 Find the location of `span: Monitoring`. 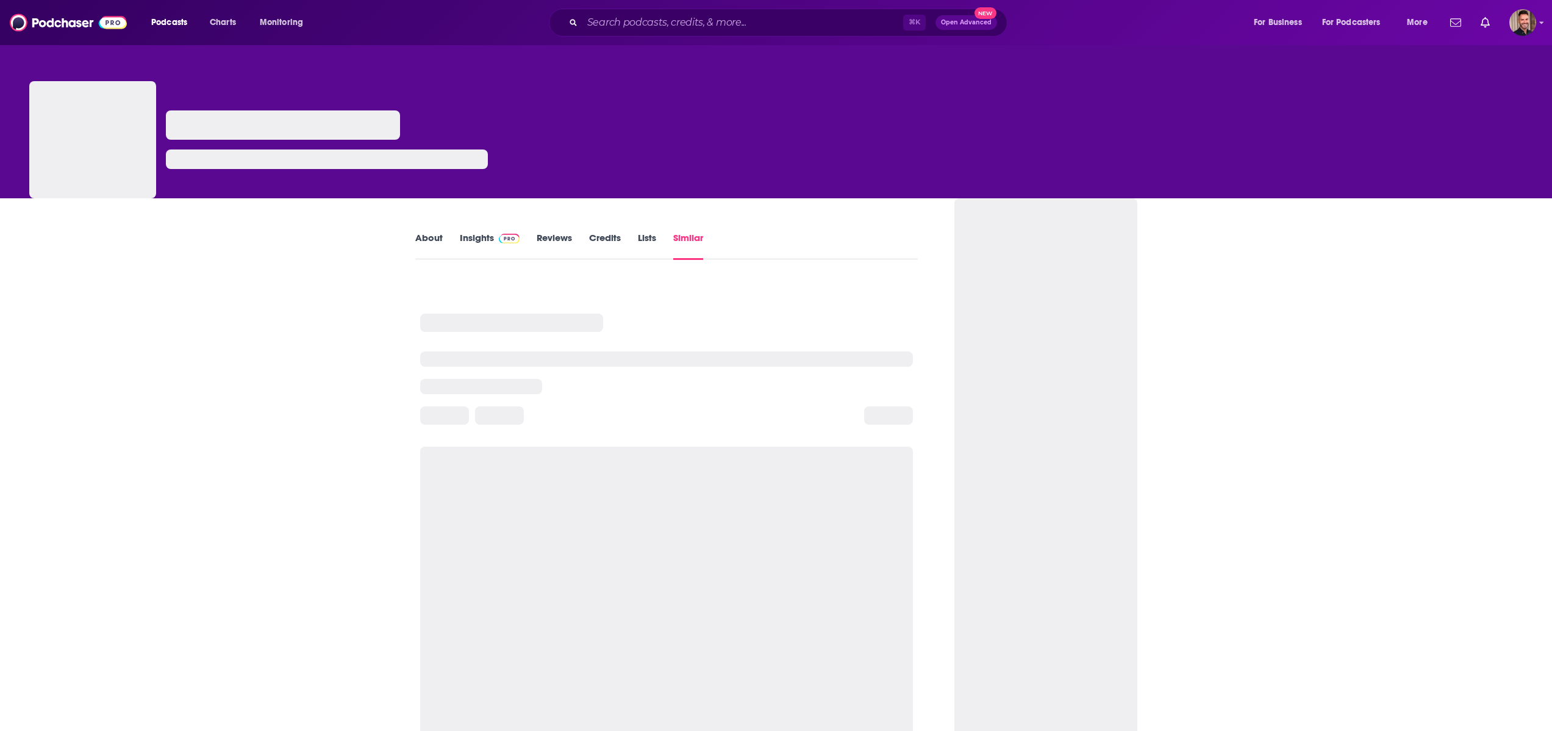

span: Monitoring is located at coordinates (281, 23).